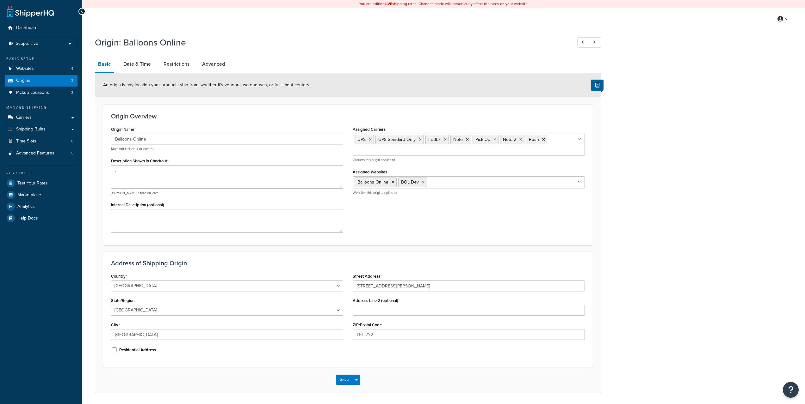 The image size is (805, 404). Describe the element at coordinates (26, 207) in the screenshot. I see `span: Analytics` at that location.